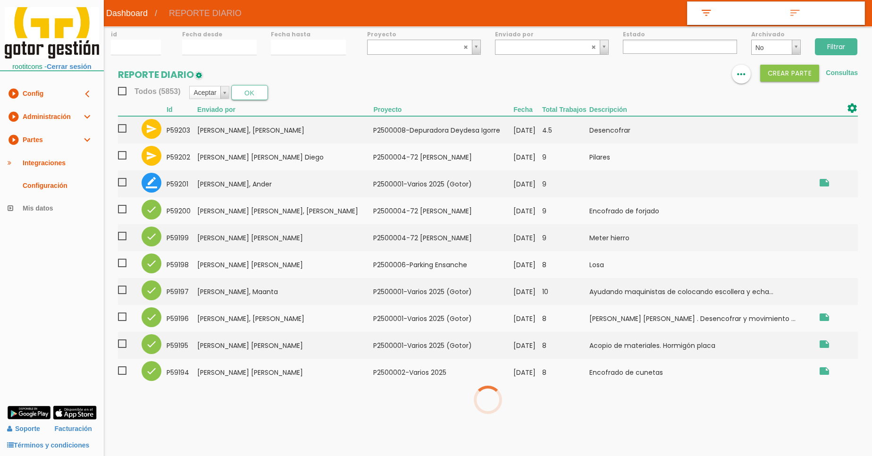 The height and width of the screenshot is (456, 872). Describe the element at coordinates (443, 264) in the screenshot. I see `td: P2500006-Parking Ensanche` at that location.